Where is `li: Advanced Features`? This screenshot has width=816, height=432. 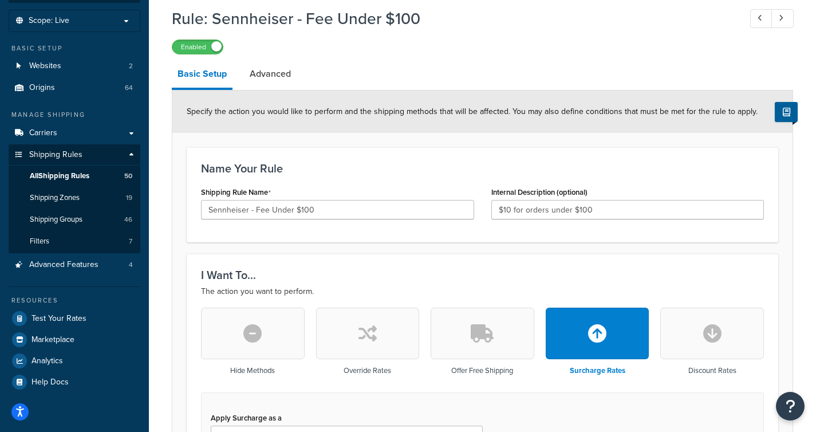 li: Advanced Features is located at coordinates (74, 265).